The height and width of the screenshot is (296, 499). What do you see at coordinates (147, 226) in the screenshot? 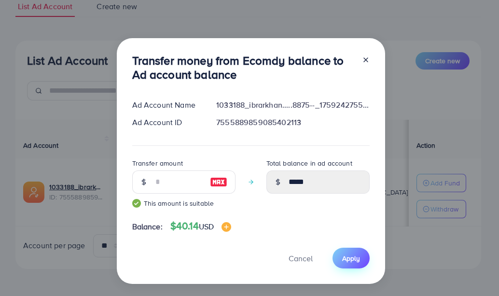
I see `span: Balance:` at bounding box center [147, 226].